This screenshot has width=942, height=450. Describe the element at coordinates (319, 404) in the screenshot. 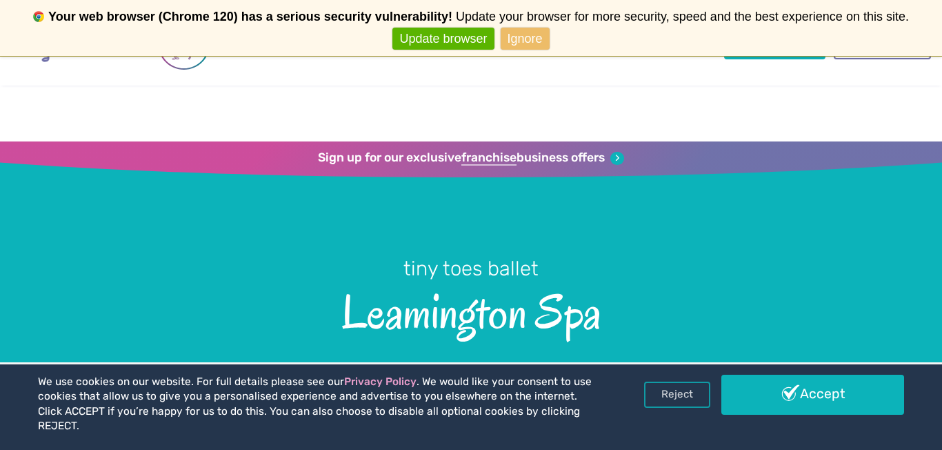

I see `p: We use cookies on our website. For full details please see our . We would like your consent to us...` at that location.